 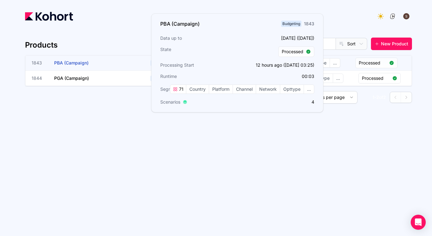 What do you see at coordinates (308, 76) in the screenshot?
I see `app-duration-counter: 00:03` at bounding box center [308, 76].